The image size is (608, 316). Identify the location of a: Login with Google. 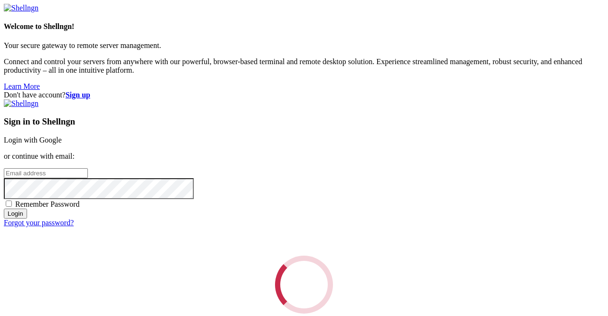
(33, 140).